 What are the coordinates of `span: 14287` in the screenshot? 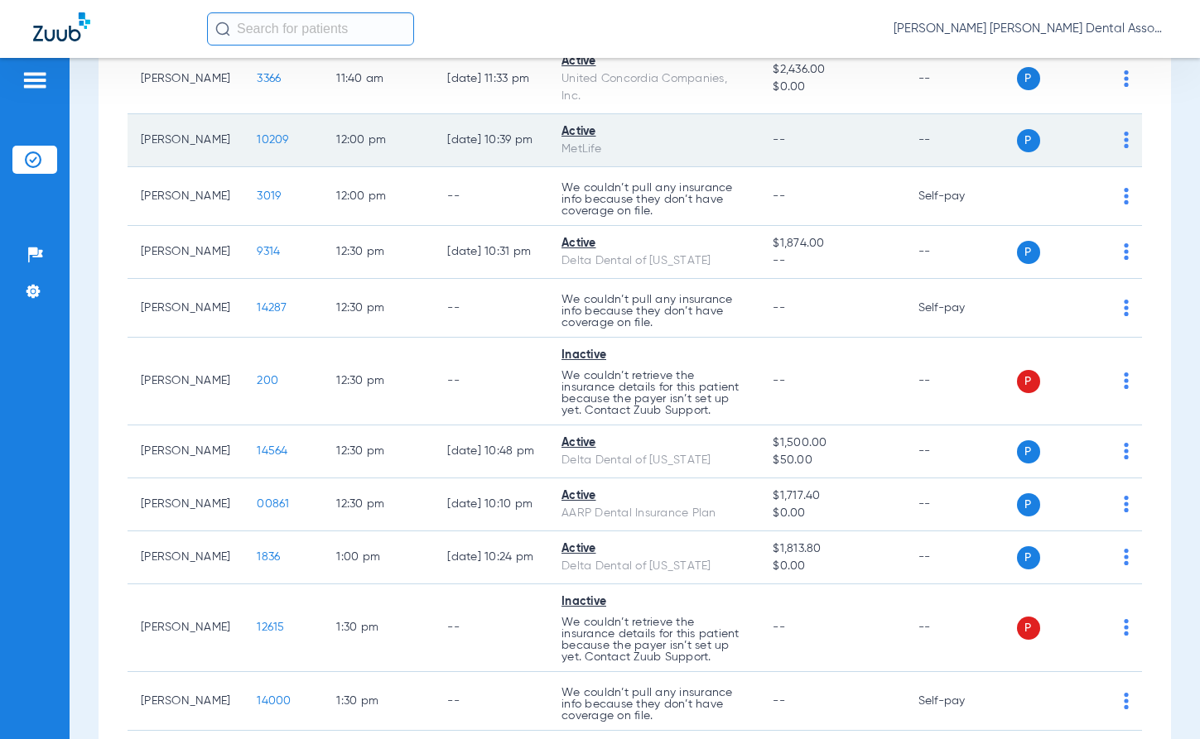 It's located at (272, 308).